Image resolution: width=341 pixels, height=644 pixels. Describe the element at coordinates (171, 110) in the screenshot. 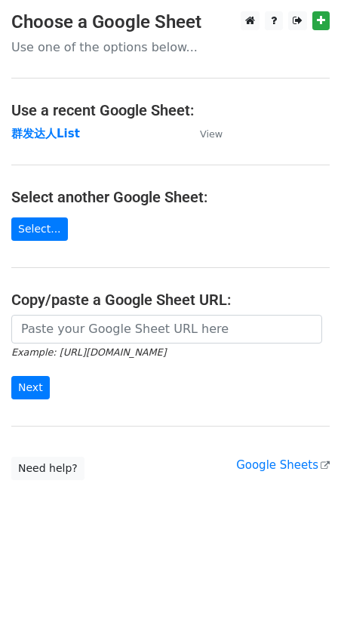

I see `h4: Use a recent Google Sheet:` at that location.